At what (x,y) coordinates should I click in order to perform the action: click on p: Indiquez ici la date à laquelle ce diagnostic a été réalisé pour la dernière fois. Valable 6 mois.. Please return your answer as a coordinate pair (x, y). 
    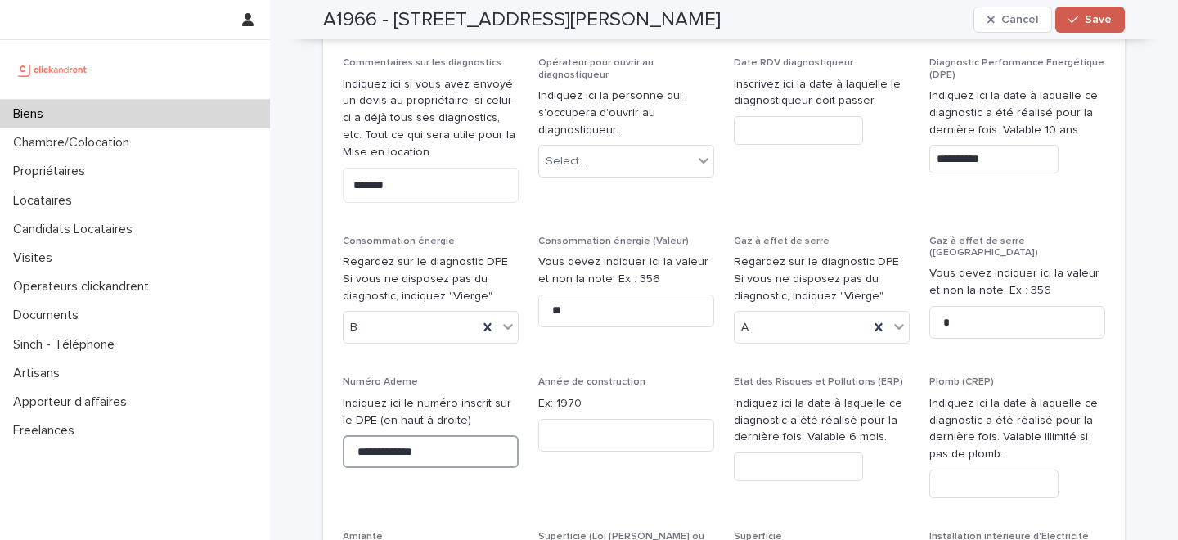
    Looking at the image, I should click on (821, 421).